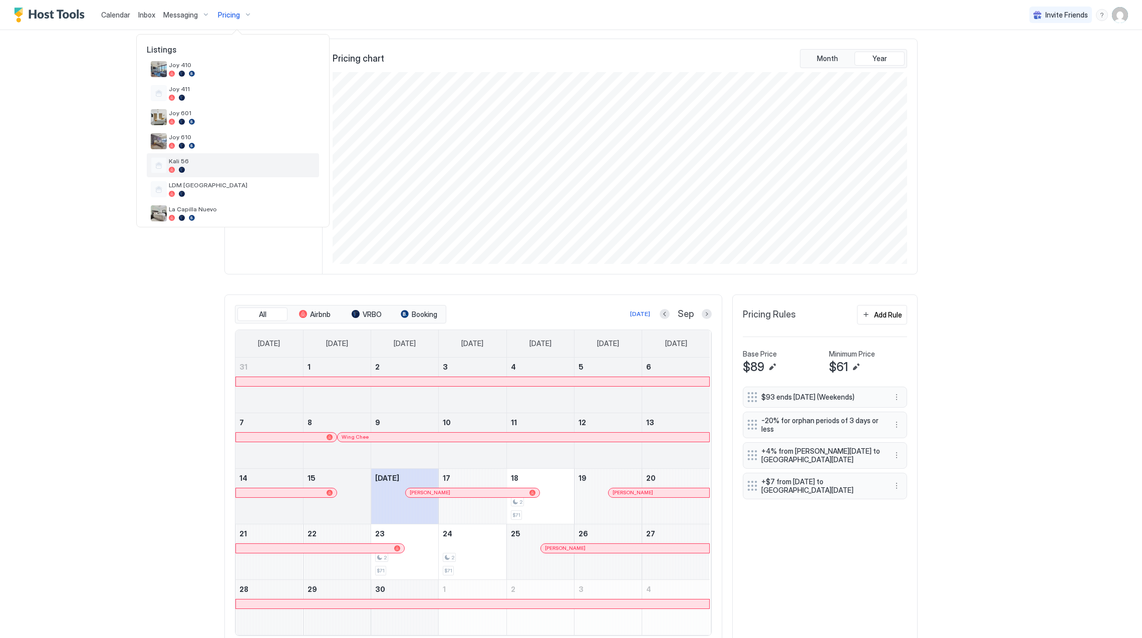  Describe the element at coordinates (233, 50) in the screenshot. I see `span: Listings` at that location.